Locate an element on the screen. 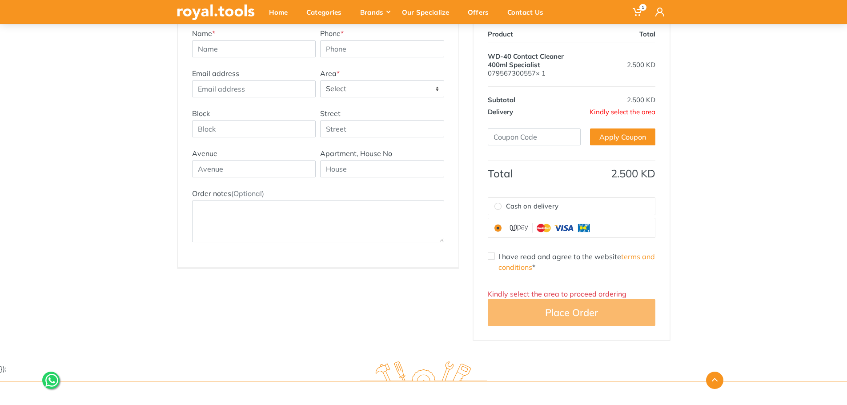  label: Avenue is located at coordinates (204, 153).